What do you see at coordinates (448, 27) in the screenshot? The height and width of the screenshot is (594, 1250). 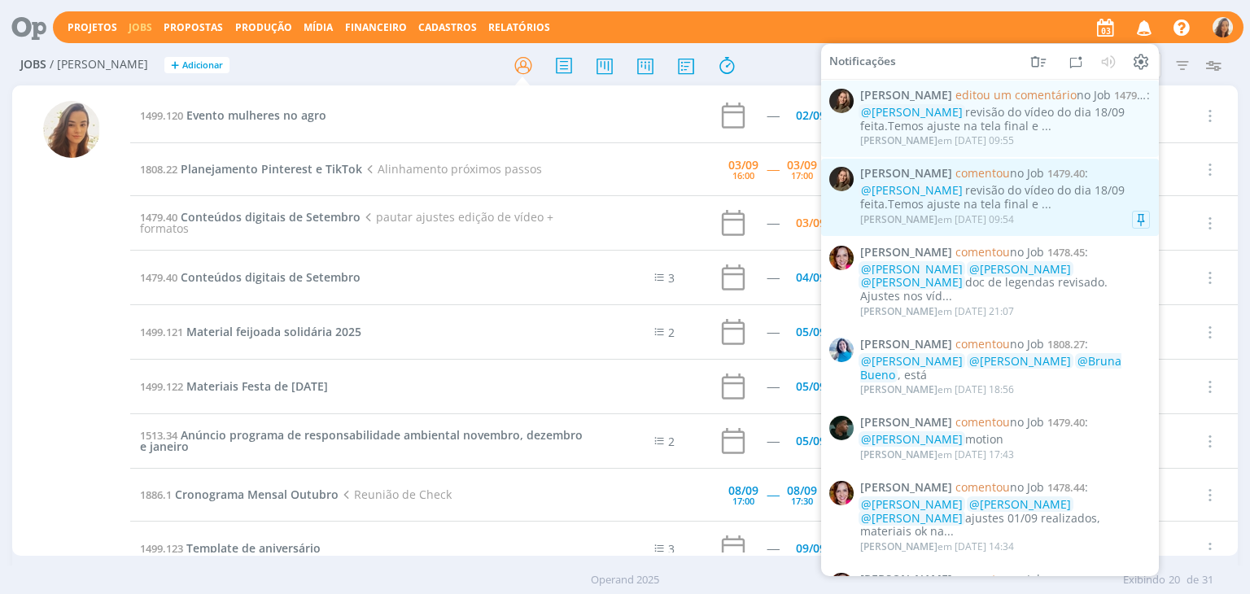 I see `span: Cadastros` at bounding box center [448, 27].